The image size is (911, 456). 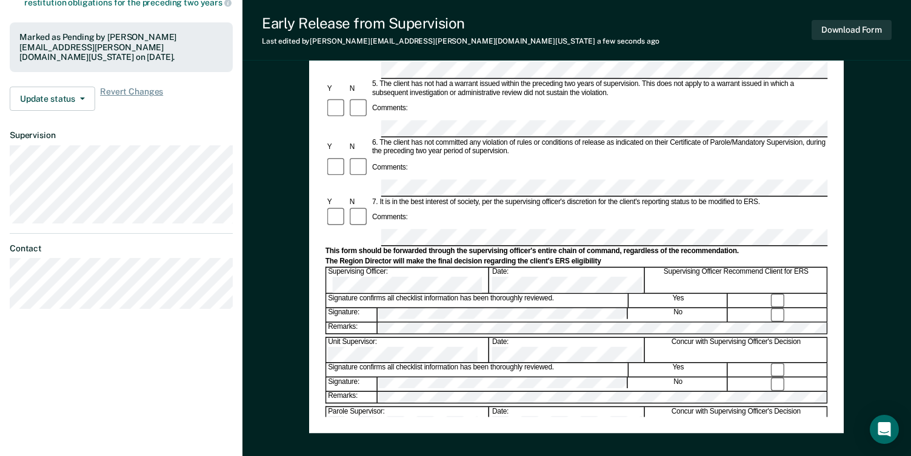 I want to click on div: 7. It is in the best interest of society, per the supervising officer's discretion for the client..., so click(x=599, y=202).